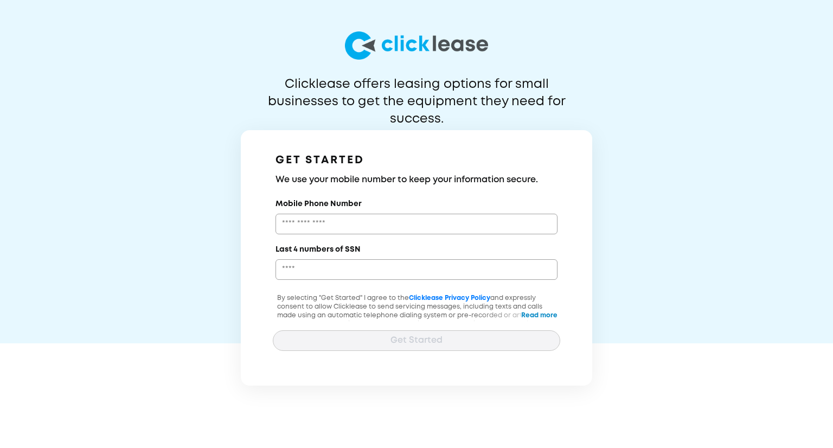  I want to click on label: Mobile Phone Number, so click(318, 204).